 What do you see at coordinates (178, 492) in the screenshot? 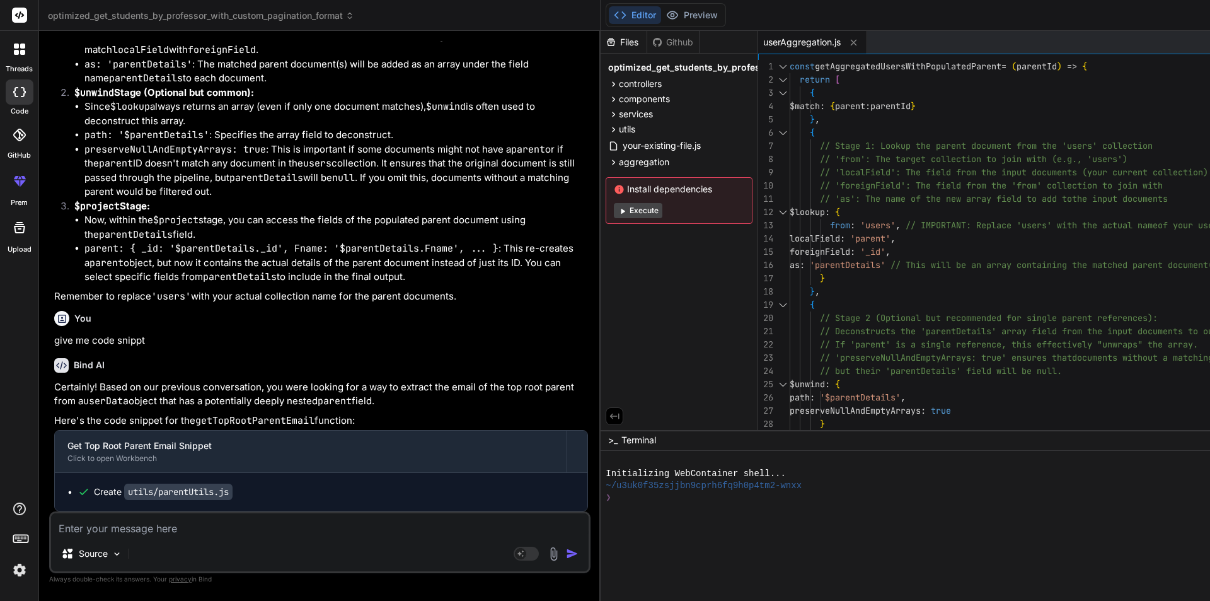
I see `code: utils/parentUtils.js` at bounding box center [178, 492].